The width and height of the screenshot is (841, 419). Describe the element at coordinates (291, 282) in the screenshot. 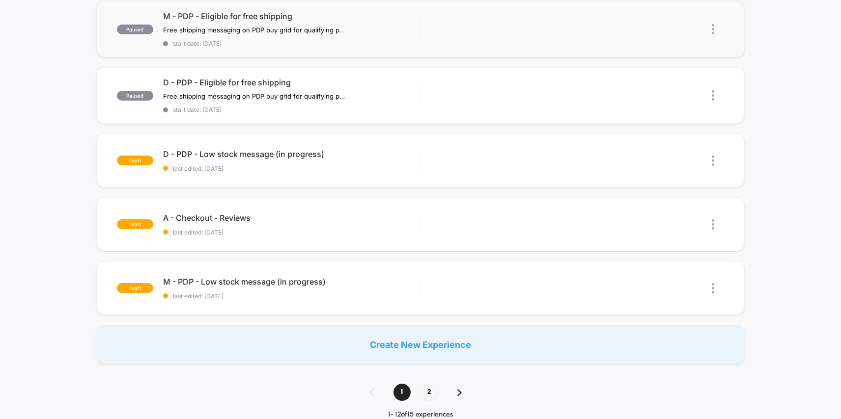

I see `span: M - PDP - Low stock message (in progress)` at that location.